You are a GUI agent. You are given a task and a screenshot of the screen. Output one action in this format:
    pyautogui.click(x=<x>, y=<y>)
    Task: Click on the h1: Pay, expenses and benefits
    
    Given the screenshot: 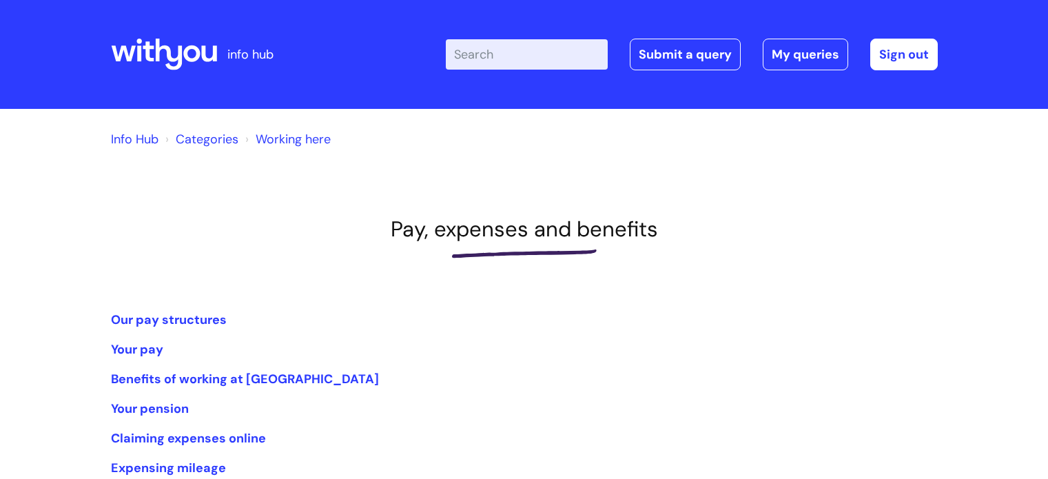 What is the action you would take?
    pyautogui.click(x=524, y=229)
    